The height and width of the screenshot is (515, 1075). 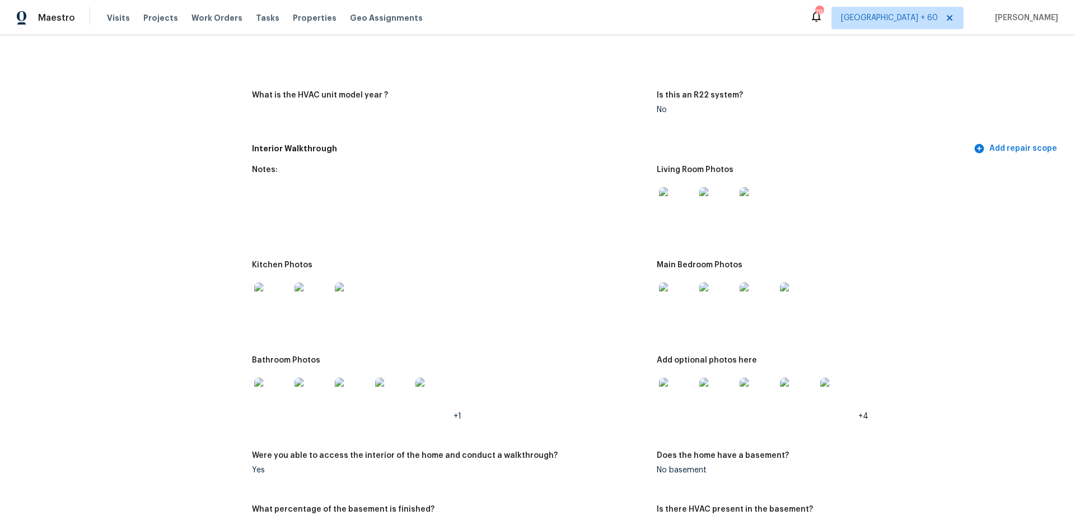 What do you see at coordinates (863, 416) in the screenshot?
I see `span: +4` at bounding box center [863, 416].